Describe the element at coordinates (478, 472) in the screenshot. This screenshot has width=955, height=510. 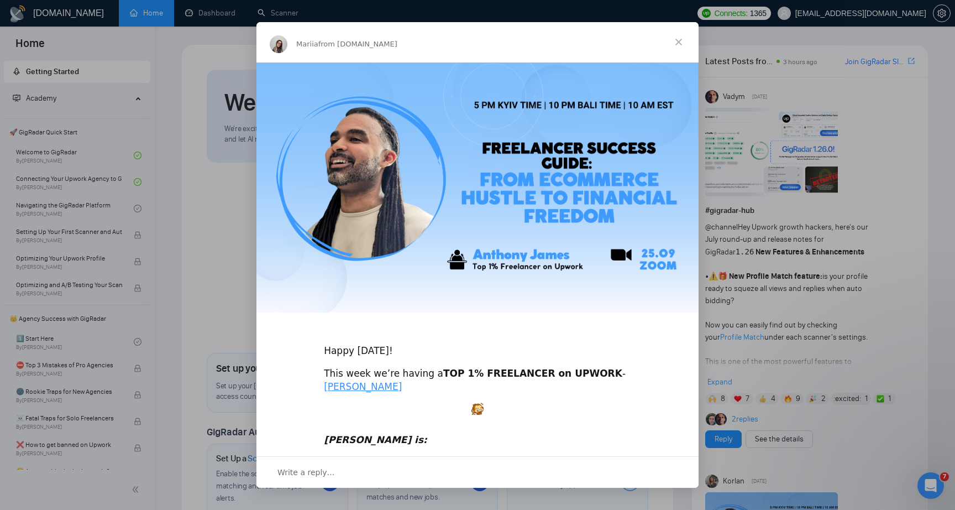
I see `div: Open conversation and reply` at that location.